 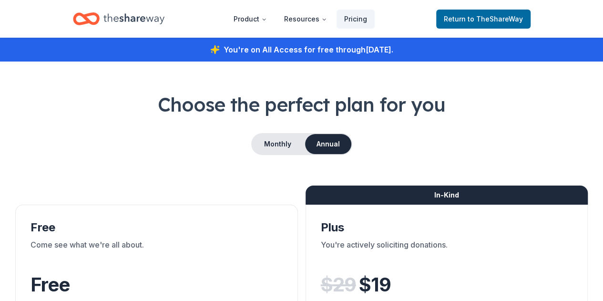 What do you see at coordinates (156, 252) in the screenshot?
I see `div: Come see what we're all about.` at bounding box center [156, 252].